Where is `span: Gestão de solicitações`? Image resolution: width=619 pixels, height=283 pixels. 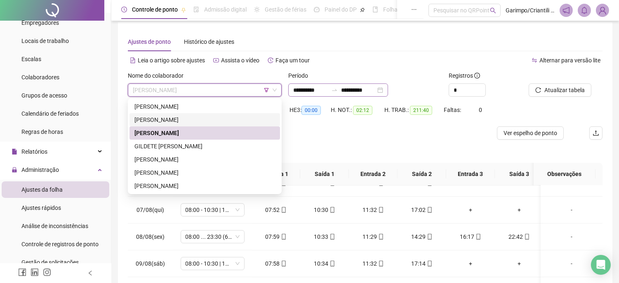 span: Gestão de solicitações is located at coordinates (50, 262).